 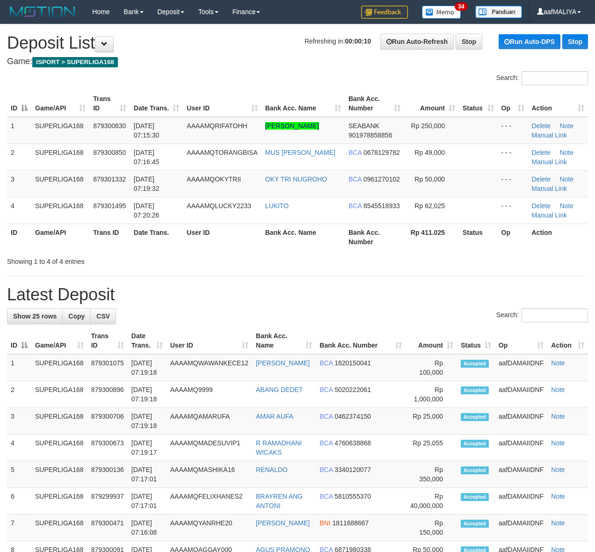 What do you see at coordinates (279, 390) in the screenshot?
I see `a: ABANG DEDET` at bounding box center [279, 390].